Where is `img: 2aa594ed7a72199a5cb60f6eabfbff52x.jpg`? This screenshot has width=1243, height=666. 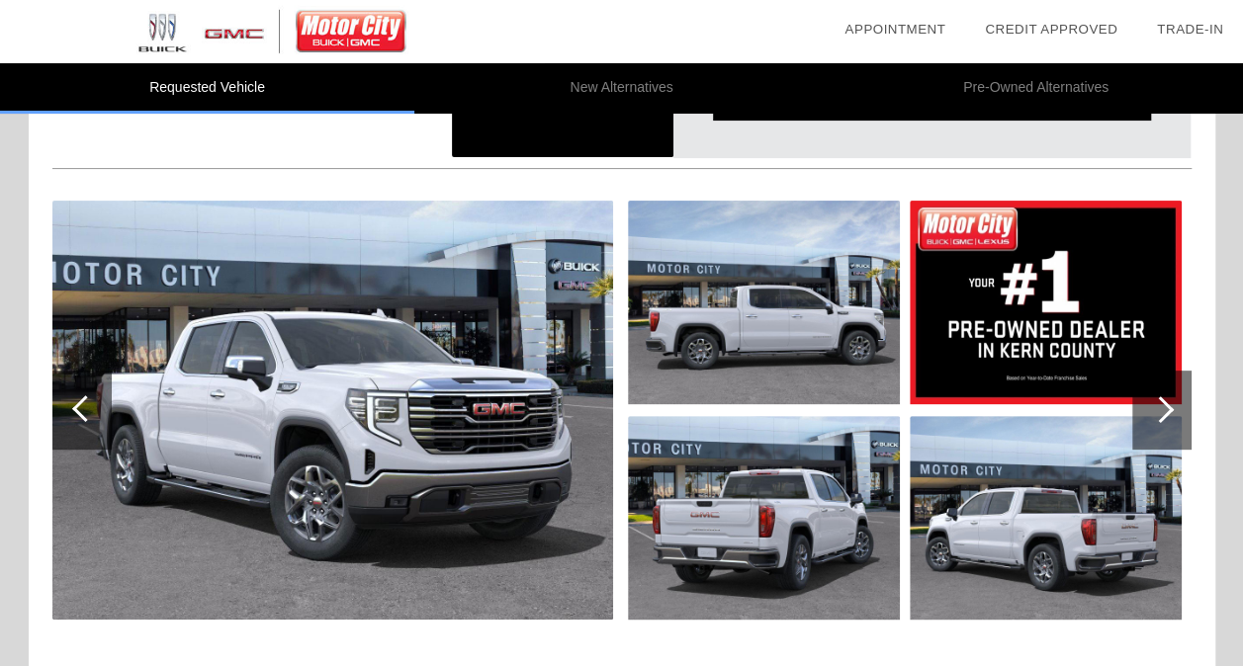 img: 2aa594ed7a72199a5cb60f6eabfbff52x.jpg is located at coordinates (1045, 302).